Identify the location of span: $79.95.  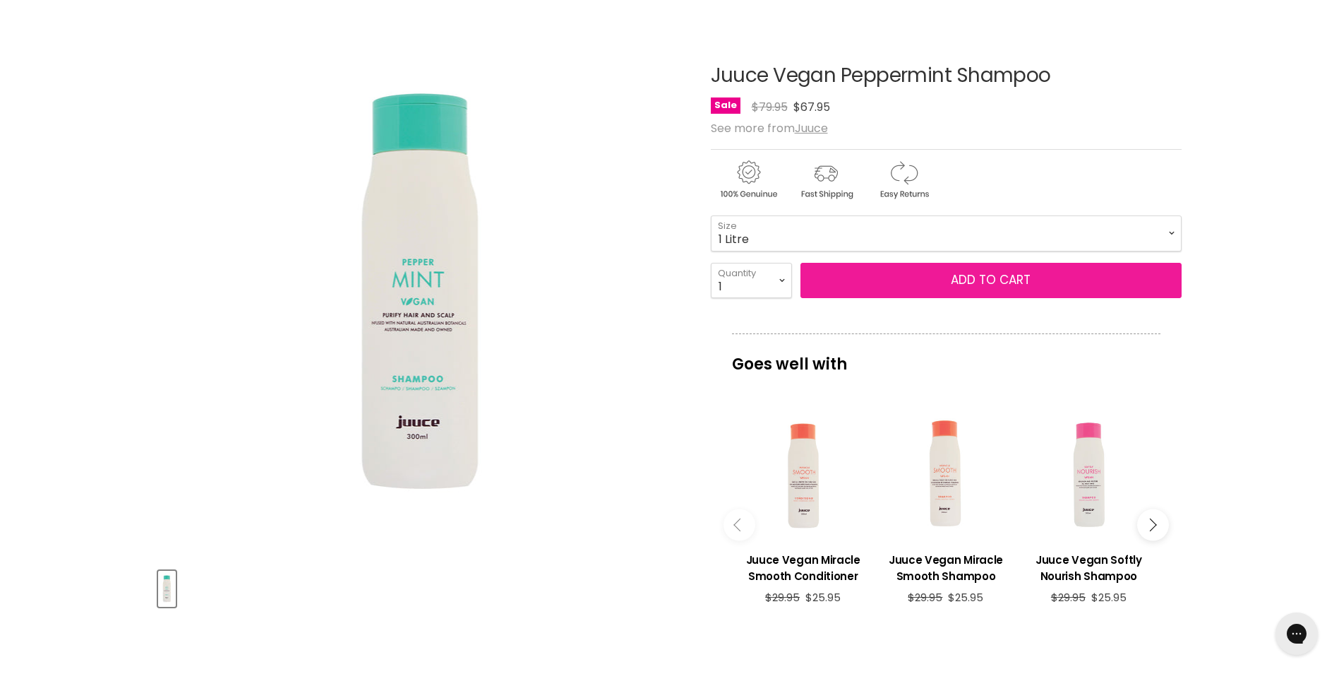
(770, 107).